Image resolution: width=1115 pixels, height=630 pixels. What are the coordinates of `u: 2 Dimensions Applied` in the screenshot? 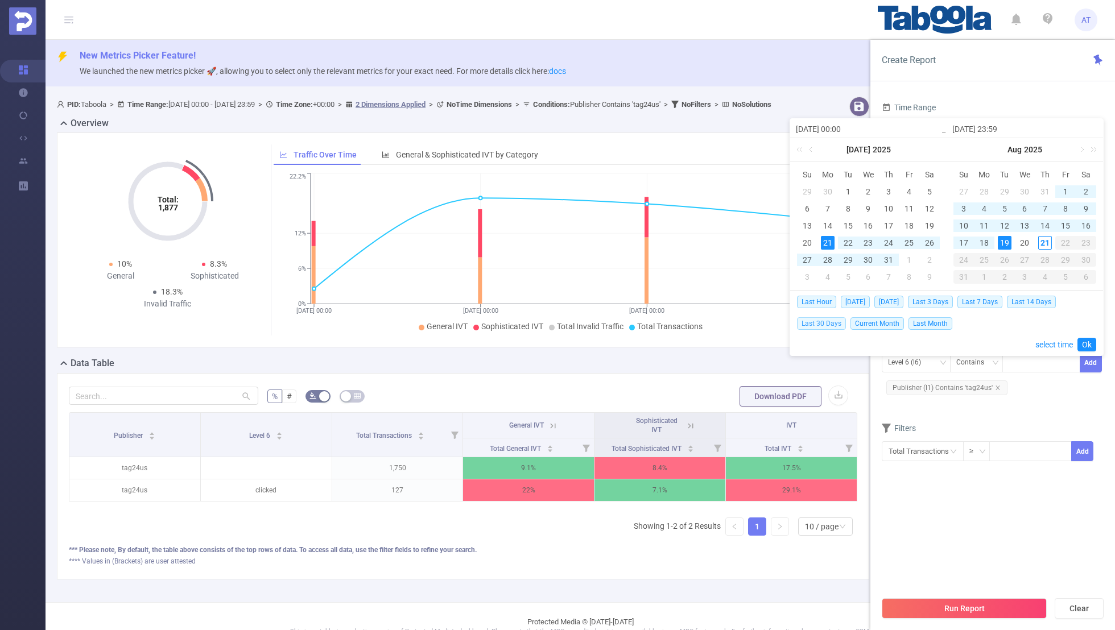 It's located at (390, 104).